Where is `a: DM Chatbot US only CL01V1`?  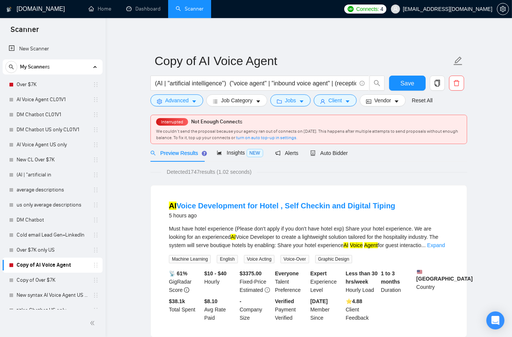 a: DM Chatbot US only CL01V1 is located at coordinates (52, 130).